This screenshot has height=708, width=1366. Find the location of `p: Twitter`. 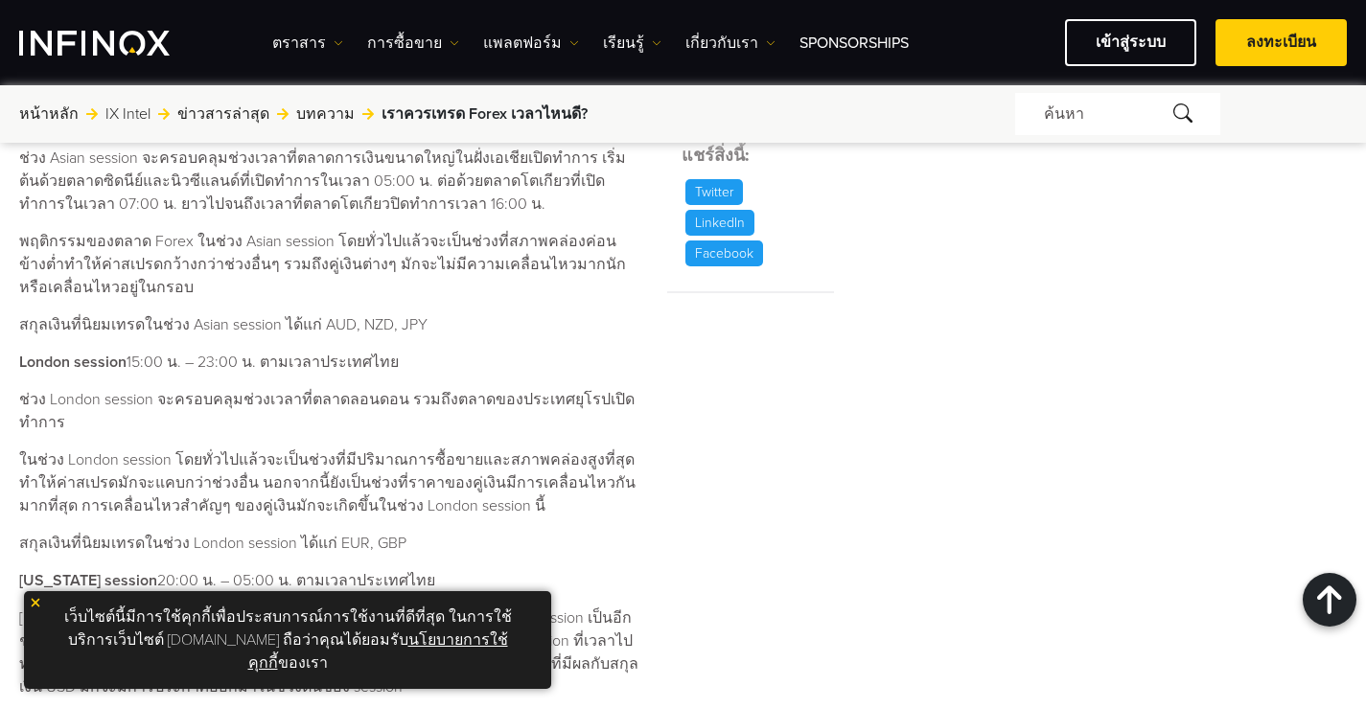

p: Twitter is located at coordinates (714, 192).